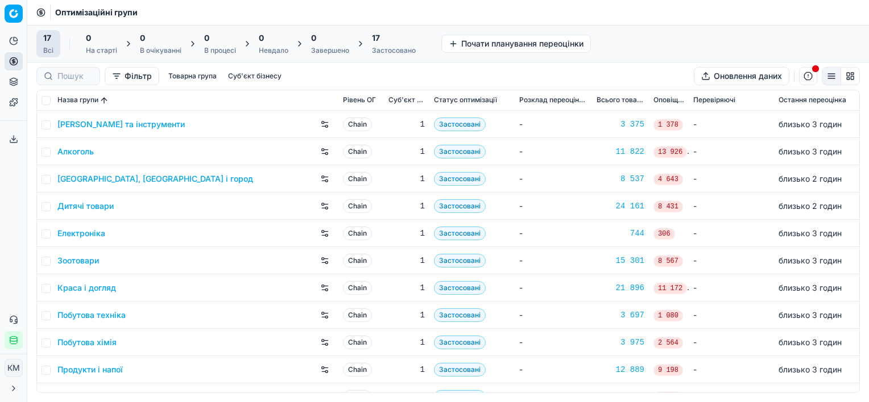  What do you see at coordinates (81, 234) in the screenshot?
I see `a: Електроніка` at bounding box center [81, 234].